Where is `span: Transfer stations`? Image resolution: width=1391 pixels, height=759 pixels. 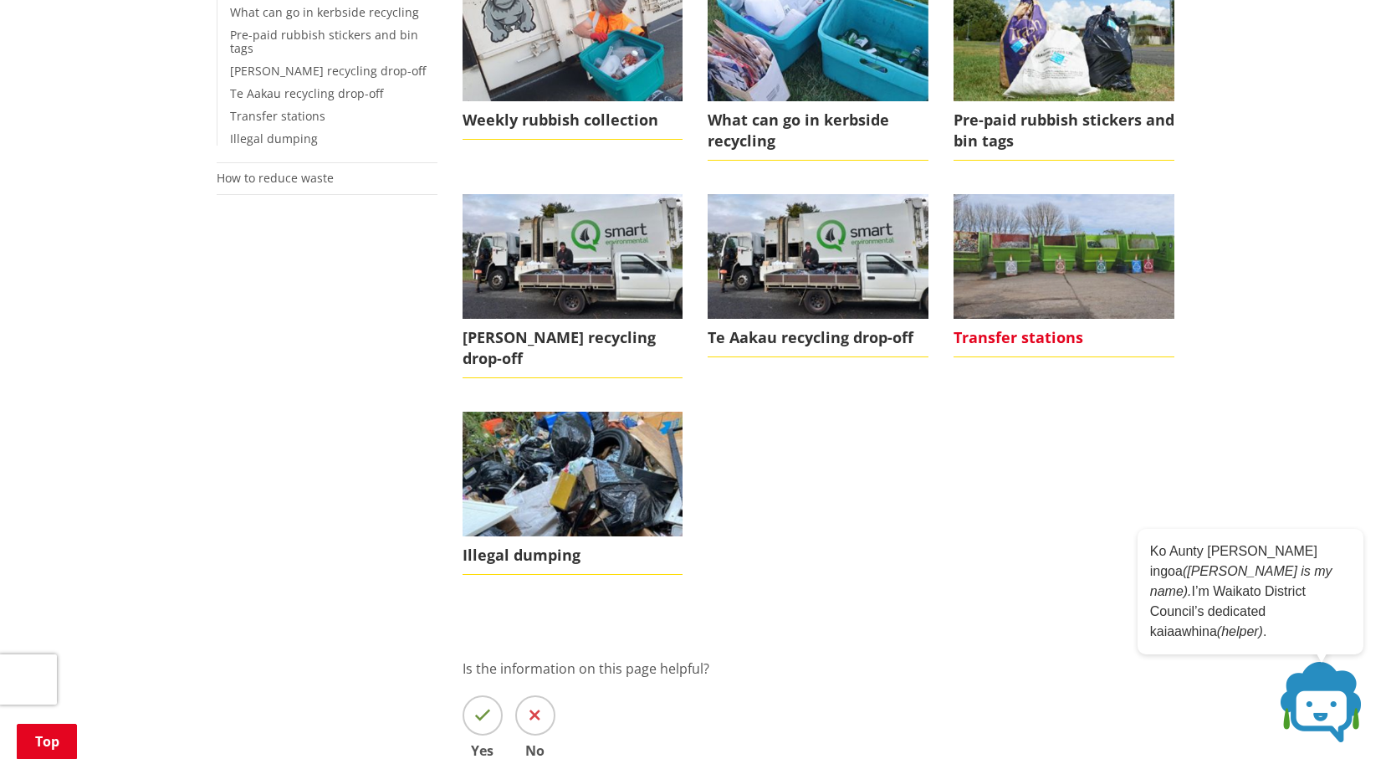 span: Transfer stations is located at coordinates (1064, 338).